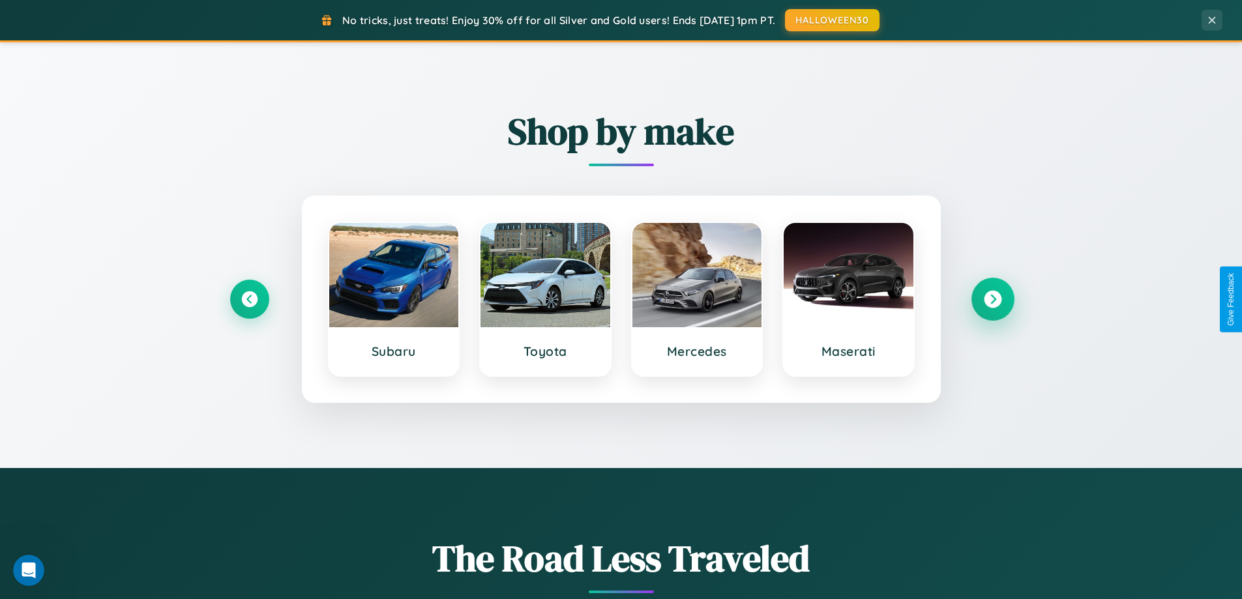  I want to click on h3: Subaru, so click(394, 351).